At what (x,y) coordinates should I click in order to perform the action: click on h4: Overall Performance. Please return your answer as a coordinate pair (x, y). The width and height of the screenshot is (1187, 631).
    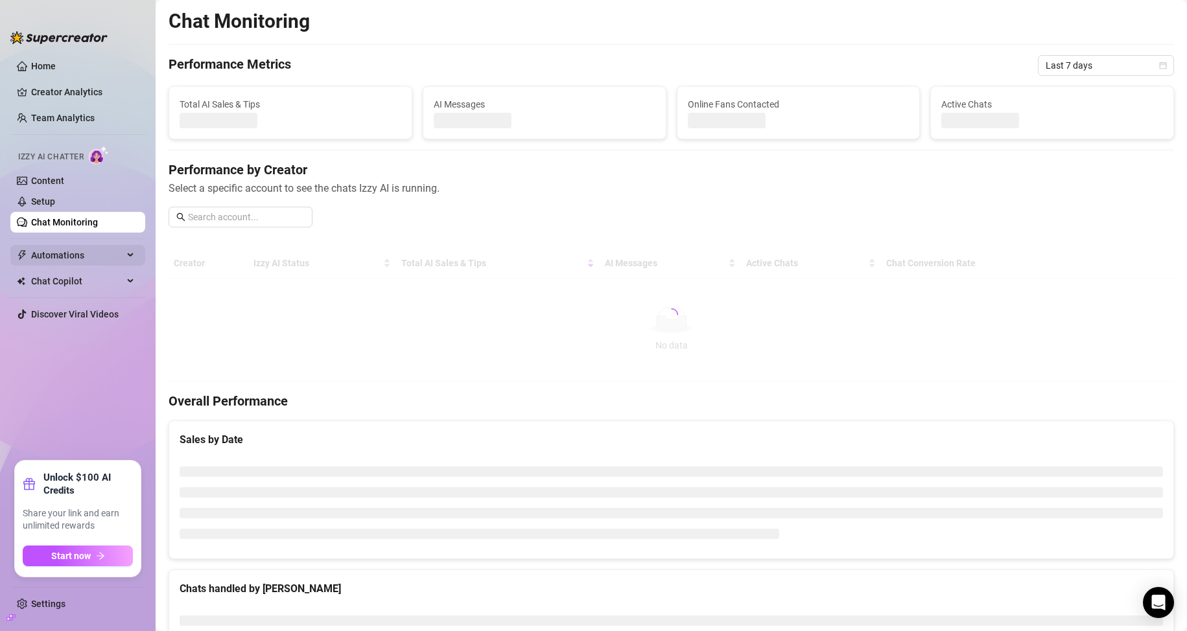
    Looking at the image, I should click on (671, 401).